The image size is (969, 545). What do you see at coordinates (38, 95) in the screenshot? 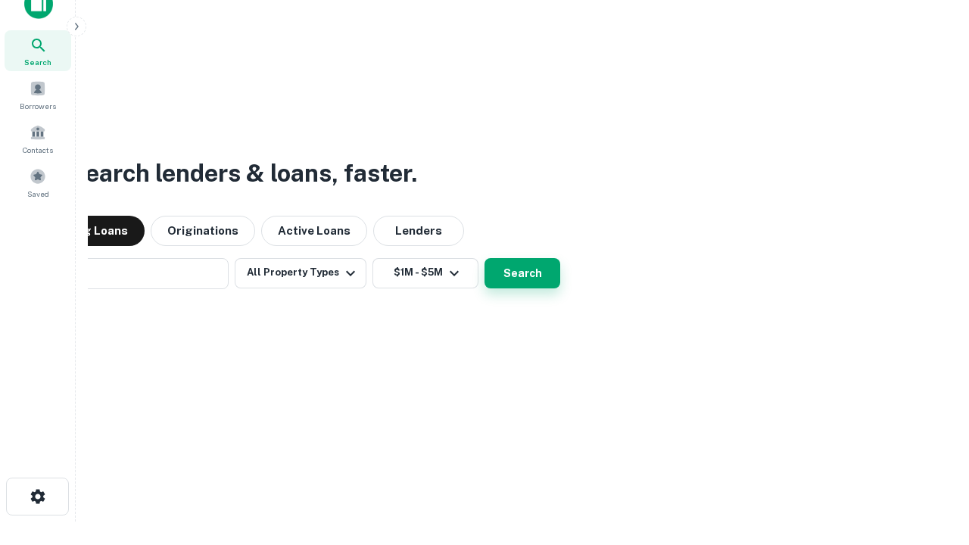
I see `a: Borrowers` at bounding box center [38, 95].